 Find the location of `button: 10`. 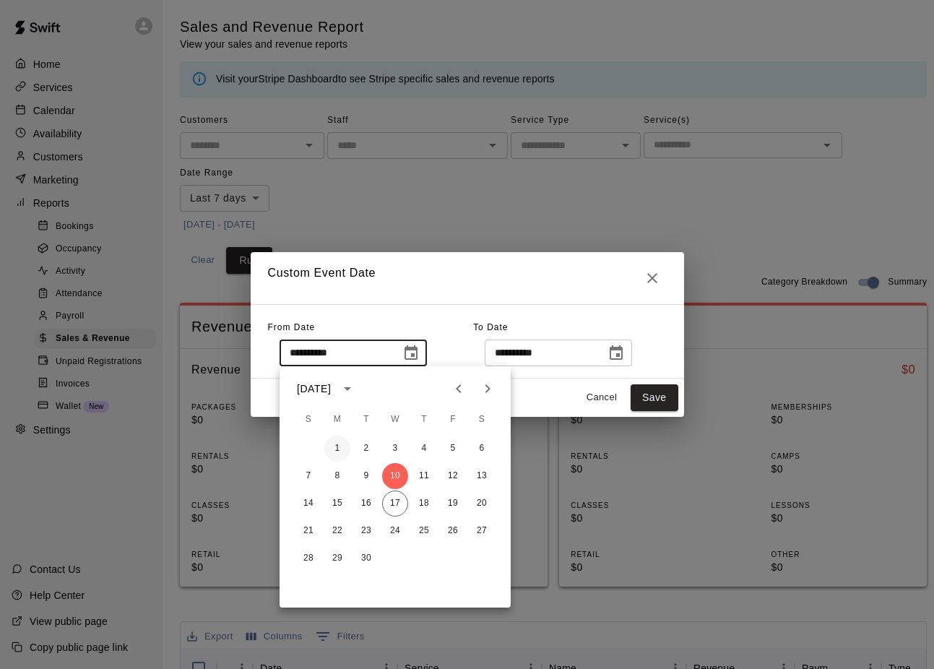

button: 10 is located at coordinates (395, 476).